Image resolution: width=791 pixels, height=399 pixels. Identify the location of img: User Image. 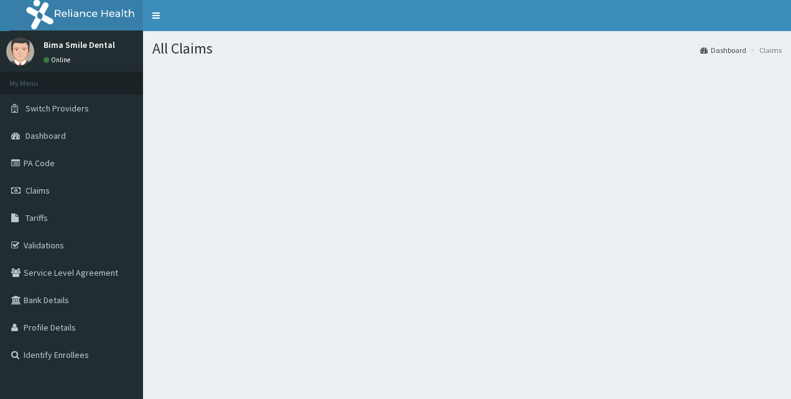
(20, 51).